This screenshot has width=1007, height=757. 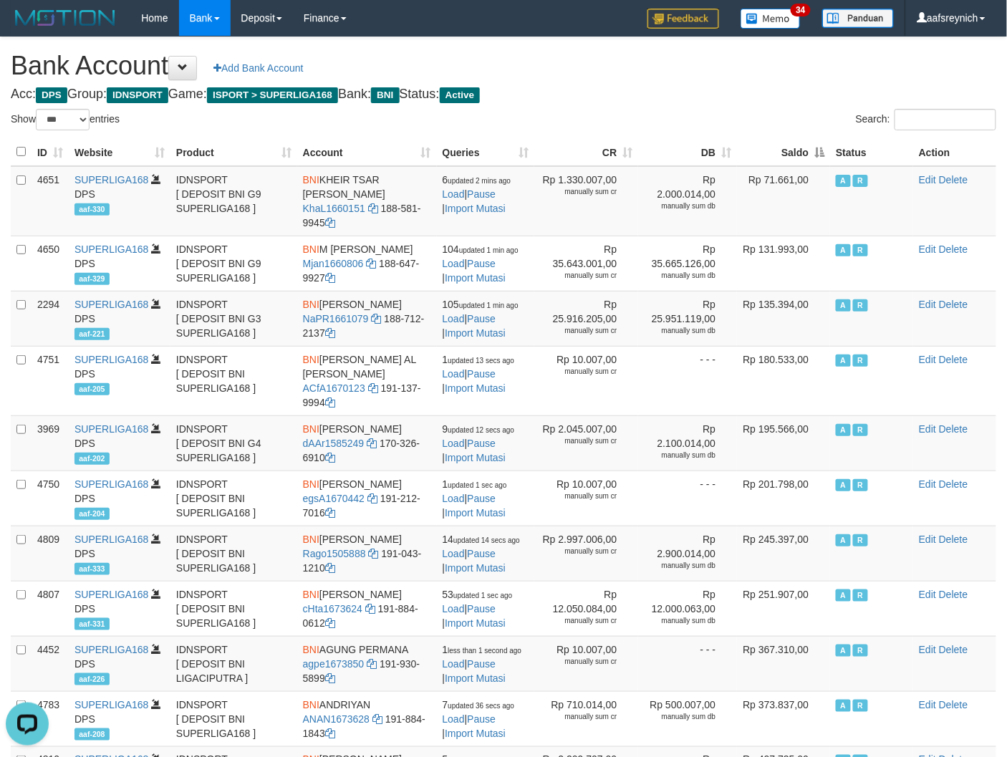 I want to click on a: Copy 1919305899 to clipboard, so click(x=330, y=678).